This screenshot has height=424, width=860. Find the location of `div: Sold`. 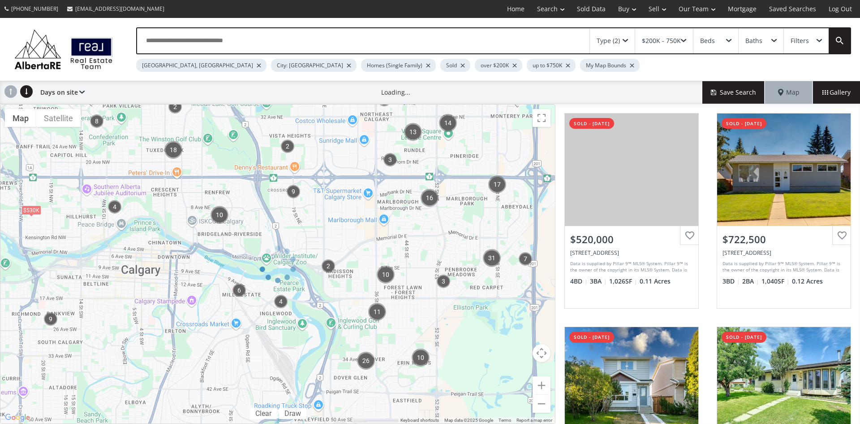

div: Sold is located at coordinates (455, 65).